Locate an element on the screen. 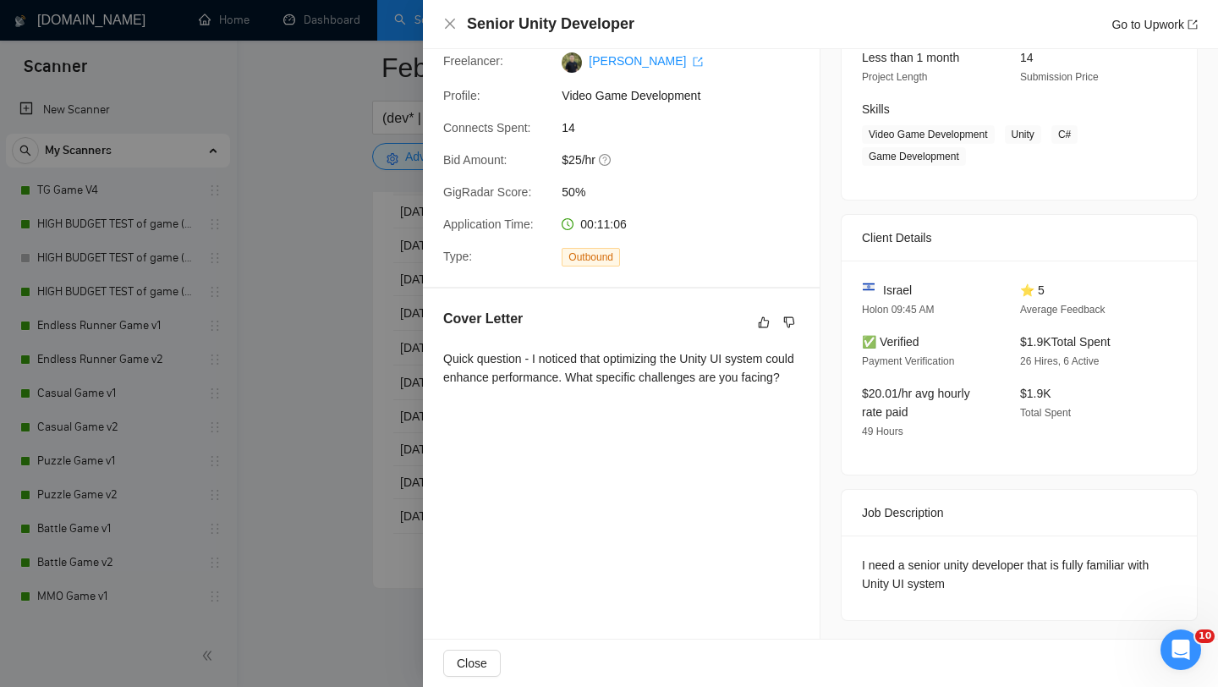  span: 00:11:06 is located at coordinates (603, 224).